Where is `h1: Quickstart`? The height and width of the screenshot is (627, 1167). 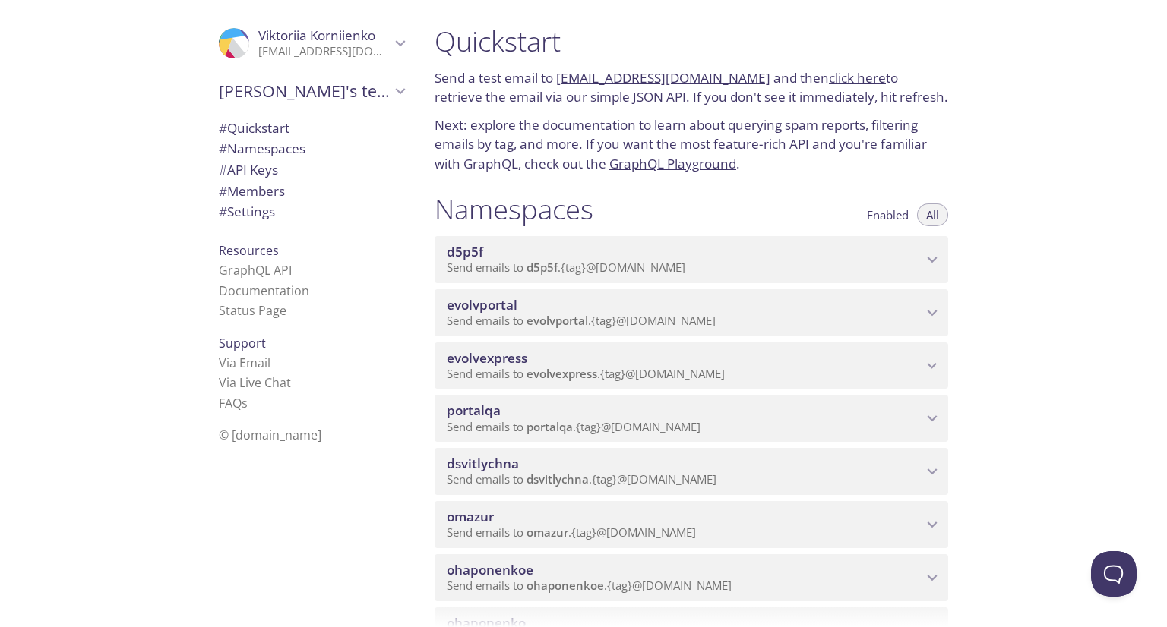 h1: Quickstart is located at coordinates (691, 41).